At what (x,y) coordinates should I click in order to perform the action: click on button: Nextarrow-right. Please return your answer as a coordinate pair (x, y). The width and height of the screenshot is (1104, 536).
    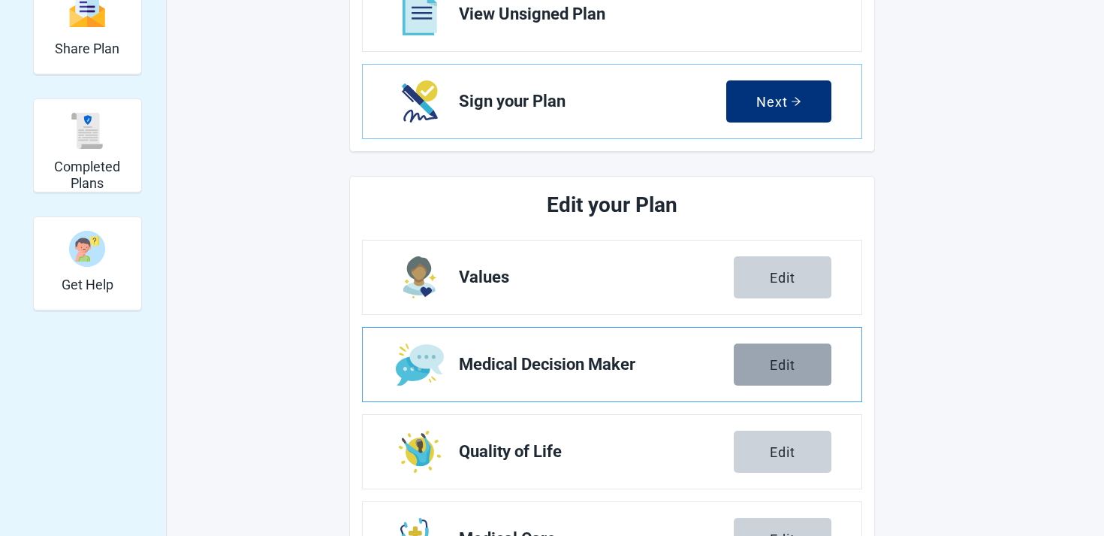
    Looking at the image, I should click on (779, 101).